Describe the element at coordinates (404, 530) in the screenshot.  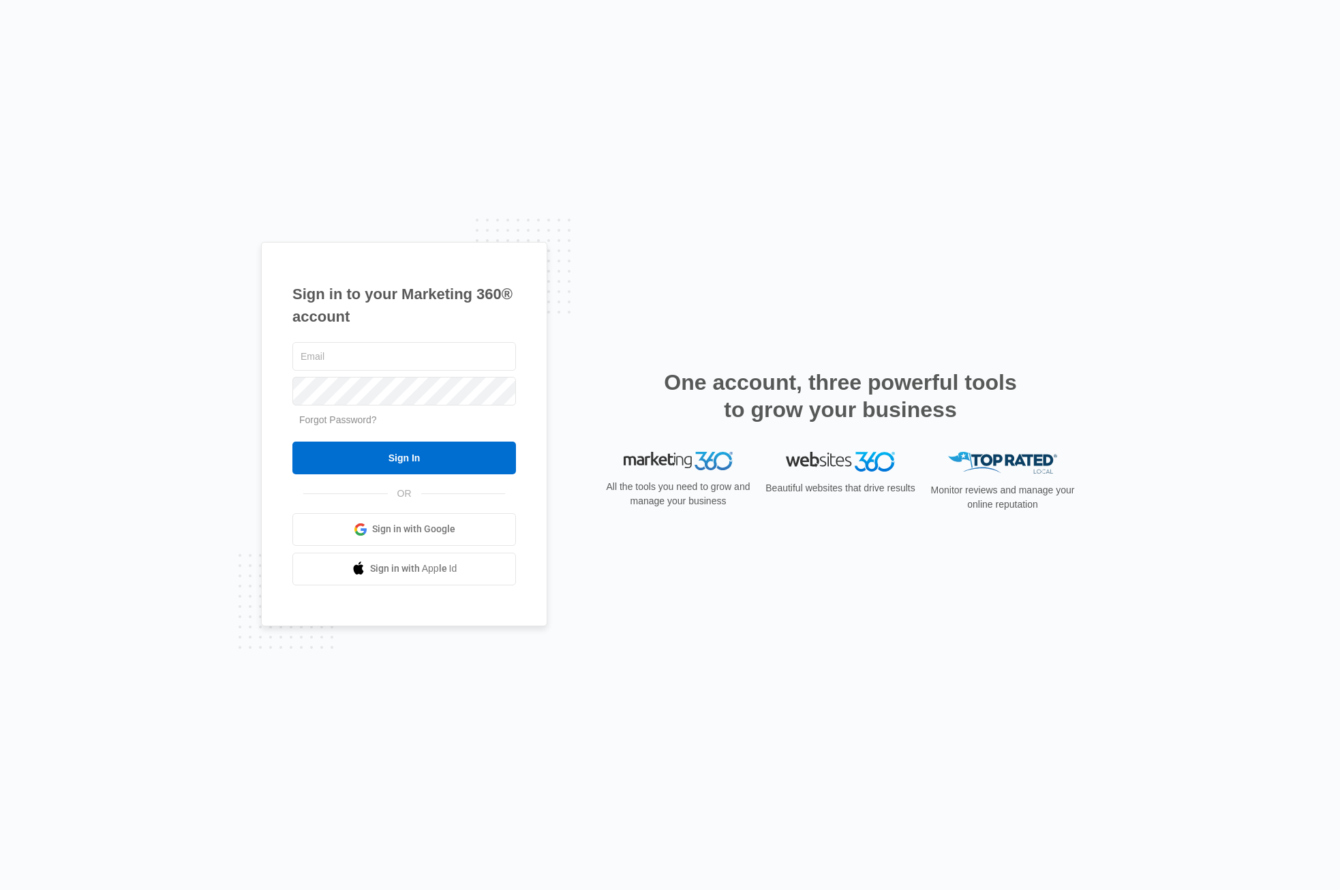
I see `a: Sign in with Google` at that location.